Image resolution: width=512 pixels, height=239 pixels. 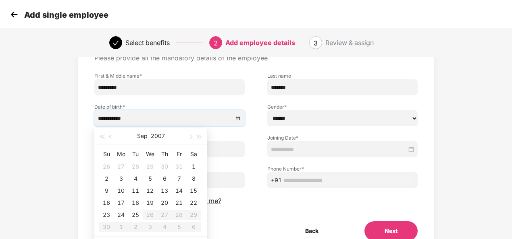 I want to click on span: +91, so click(x=276, y=181).